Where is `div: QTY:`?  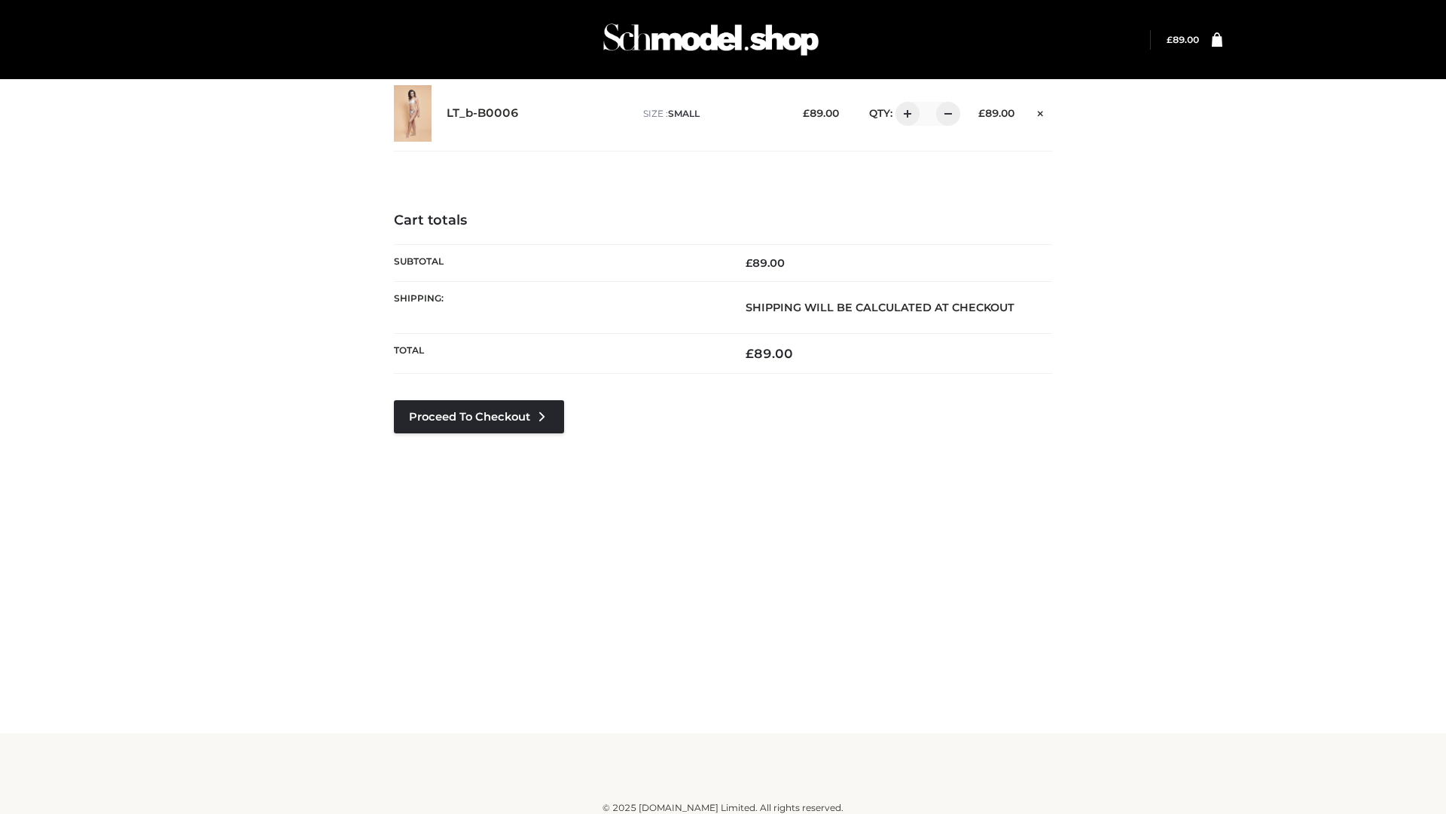 div: QTY: is located at coordinates (905, 114).